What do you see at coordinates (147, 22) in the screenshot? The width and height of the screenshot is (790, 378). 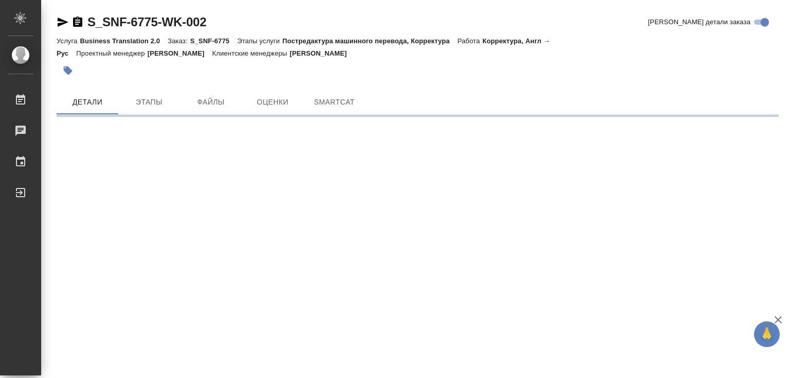 I see `a: S_SNF-6775-WK-002` at bounding box center [147, 22].